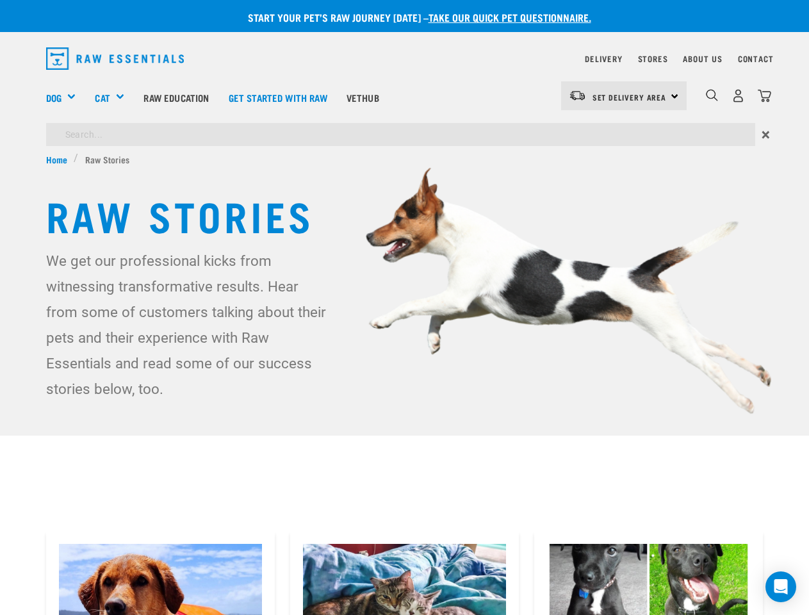  Describe the element at coordinates (60, 159) in the screenshot. I see `a: Home` at that location.